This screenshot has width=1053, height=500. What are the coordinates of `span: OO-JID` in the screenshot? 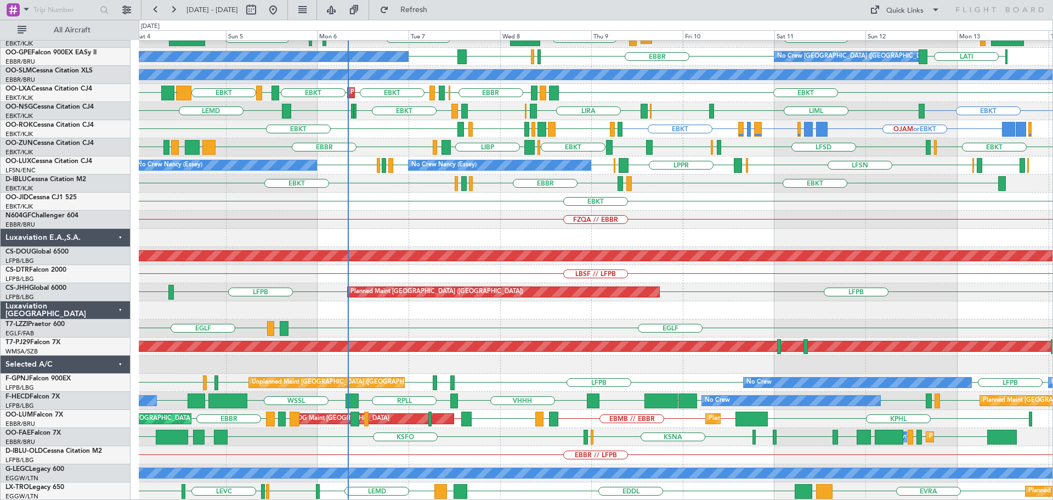 It's located at (17, 197).